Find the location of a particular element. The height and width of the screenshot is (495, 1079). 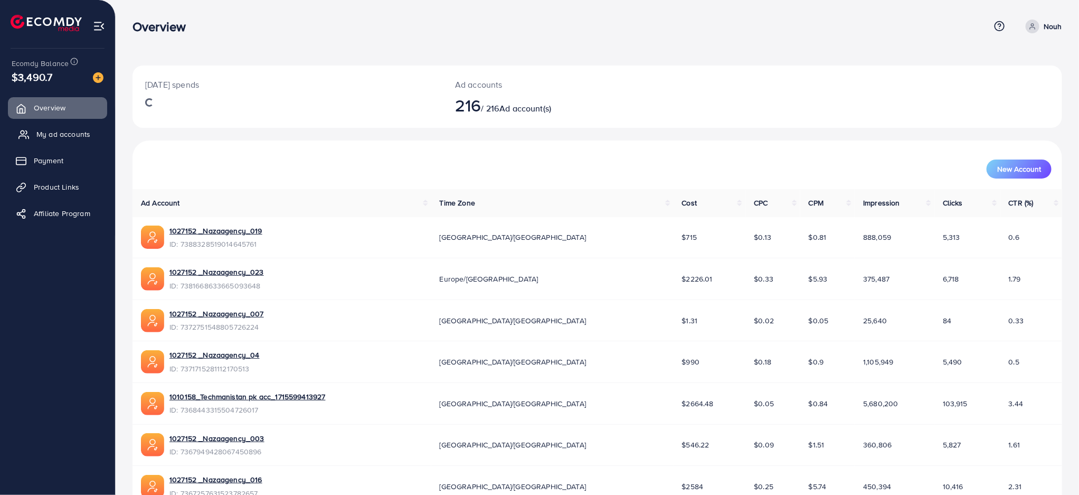

a: Payment is located at coordinates (58, 160).